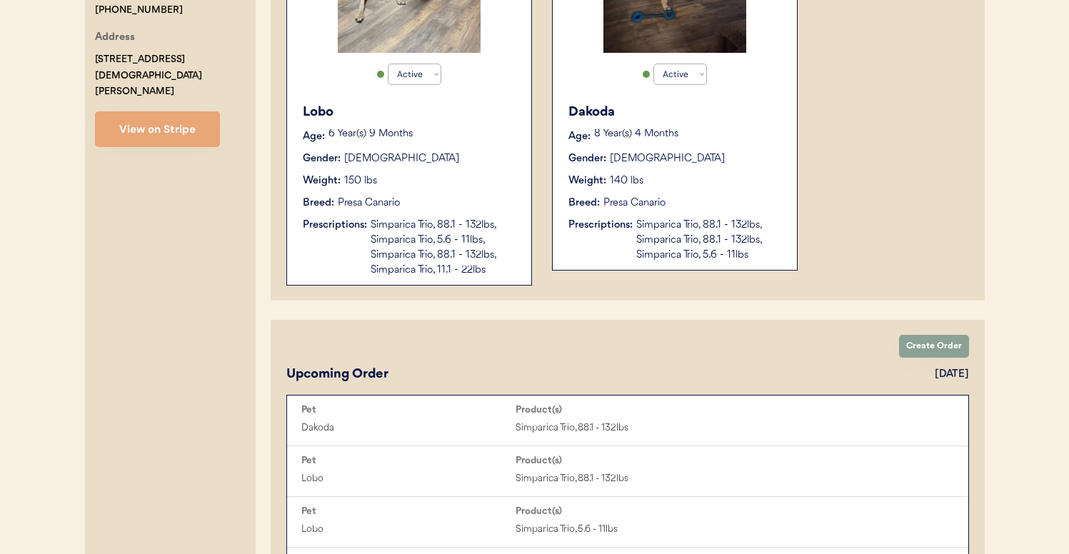  I want to click on div: 150 lbs, so click(361, 181).